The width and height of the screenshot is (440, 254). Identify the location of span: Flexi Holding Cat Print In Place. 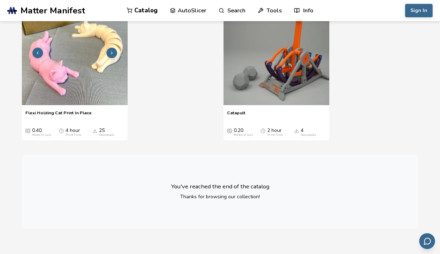
(59, 115).